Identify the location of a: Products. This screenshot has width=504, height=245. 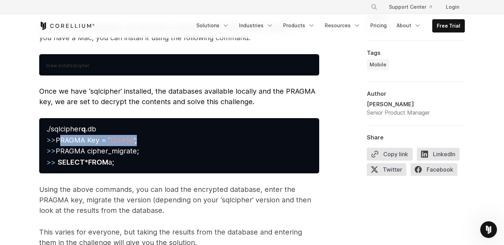
(299, 26).